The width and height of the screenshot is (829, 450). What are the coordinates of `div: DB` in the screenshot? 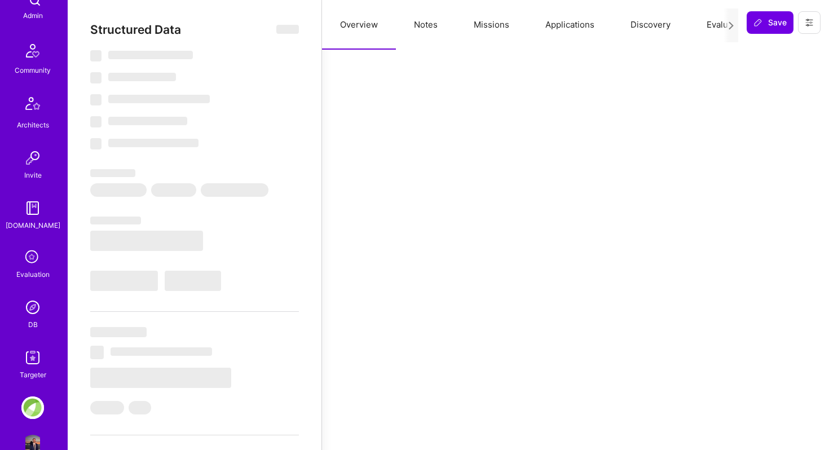 It's located at (33, 324).